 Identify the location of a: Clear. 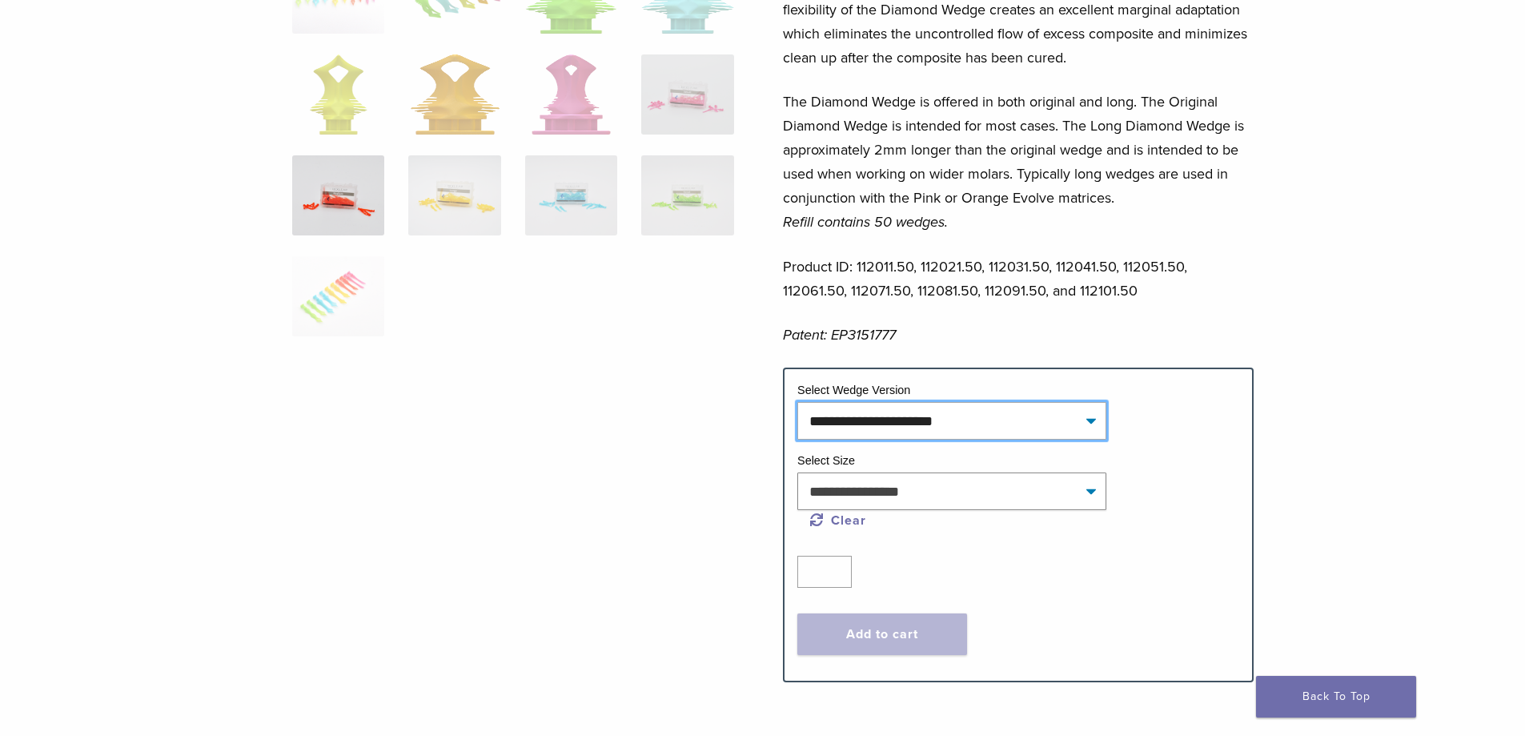
(838, 520).